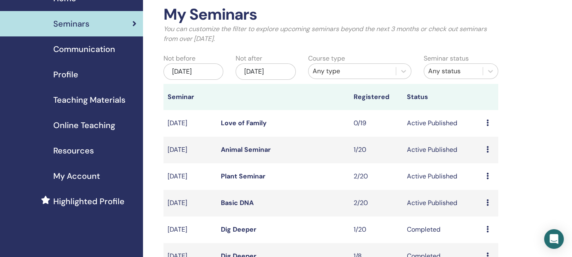  Describe the element at coordinates (238, 229) in the screenshot. I see `a: Dig Deeper` at that location.